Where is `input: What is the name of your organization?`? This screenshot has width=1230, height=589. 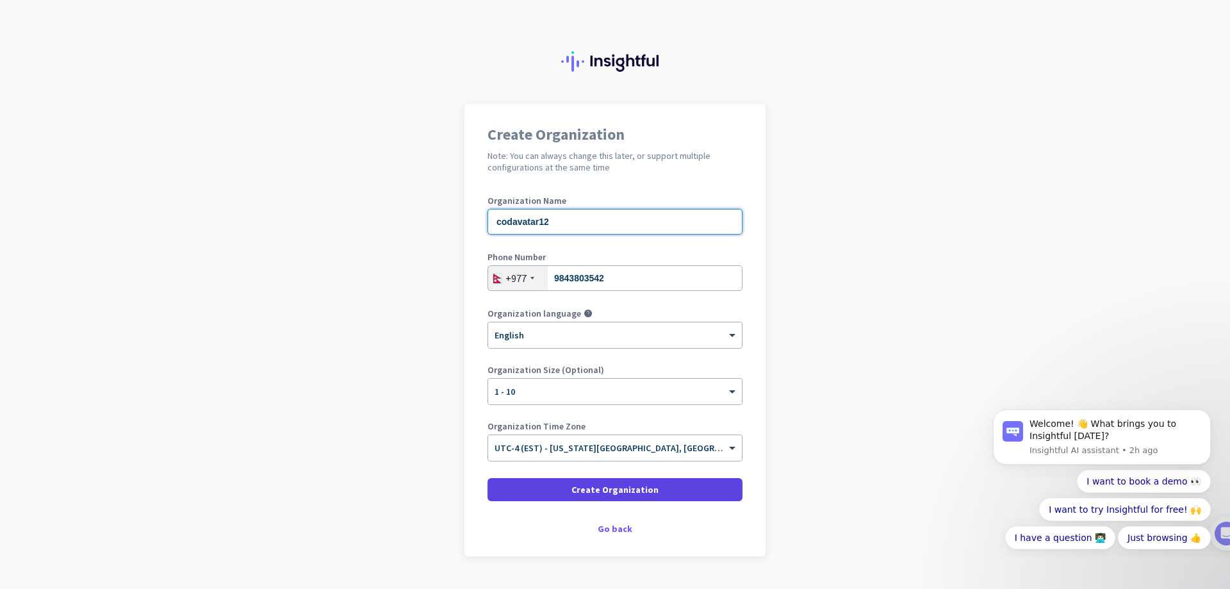 input: What is the name of your organization? is located at coordinates (615, 222).